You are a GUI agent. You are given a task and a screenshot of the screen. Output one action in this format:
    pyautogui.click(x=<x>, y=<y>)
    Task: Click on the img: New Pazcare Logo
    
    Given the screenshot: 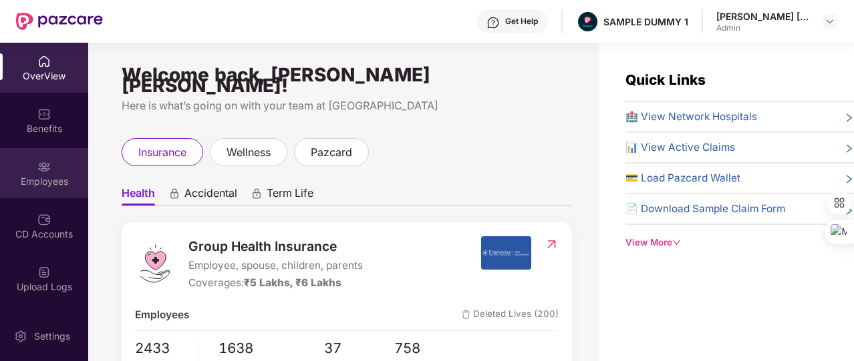 What is the action you would take?
    pyautogui.click(x=59, y=21)
    